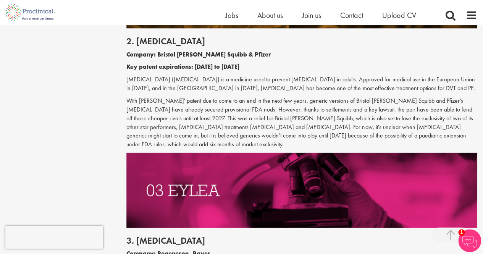 Image resolution: width=483 pixels, height=254 pixels. I want to click on img: Drugs with patents due to expire Eylea, so click(302, 190).